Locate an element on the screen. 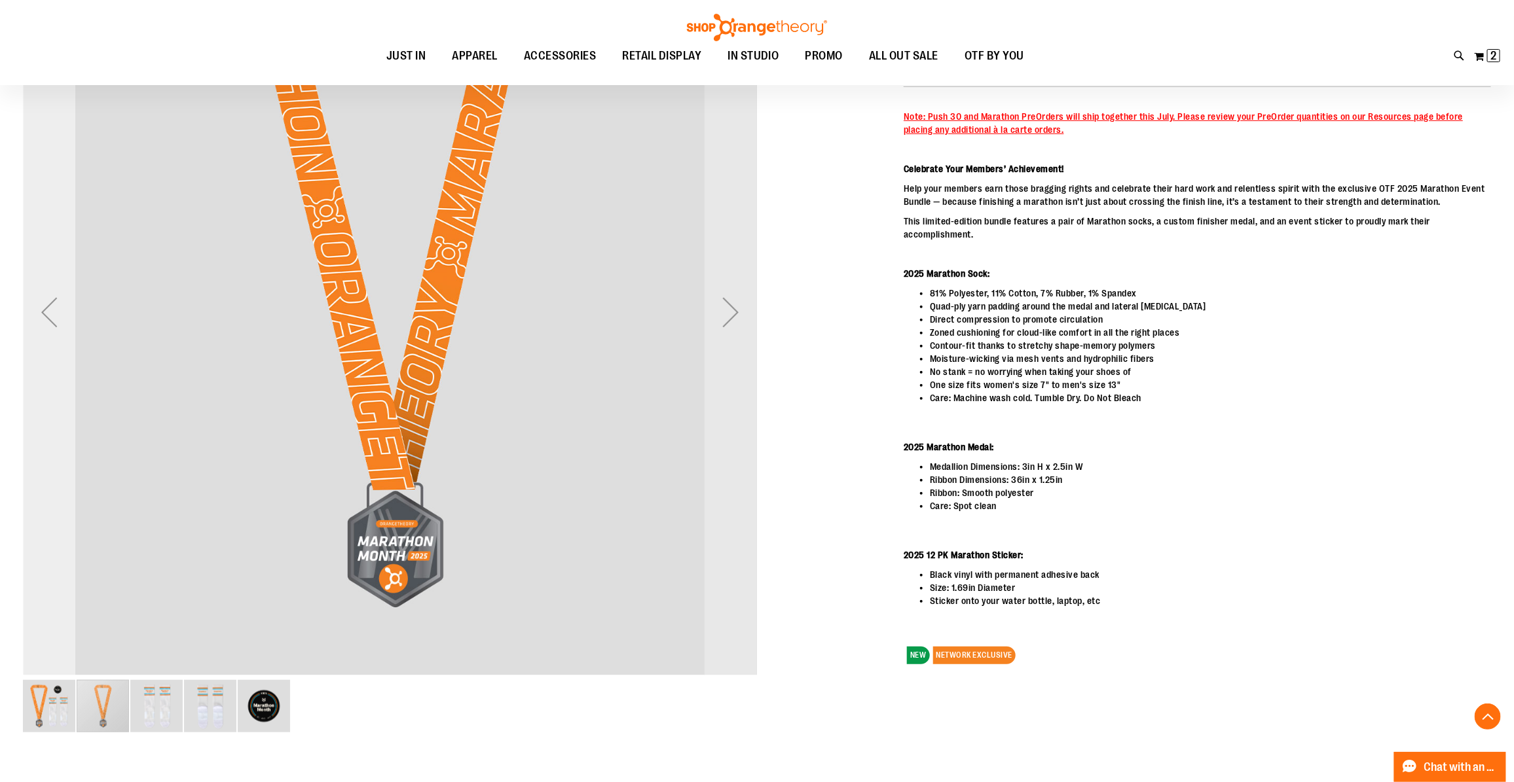 This screenshot has height=782, width=1514. li: Care: Machine wash cold. Tumble Dry. Do Not Bleach is located at coordinates (1210, 398).